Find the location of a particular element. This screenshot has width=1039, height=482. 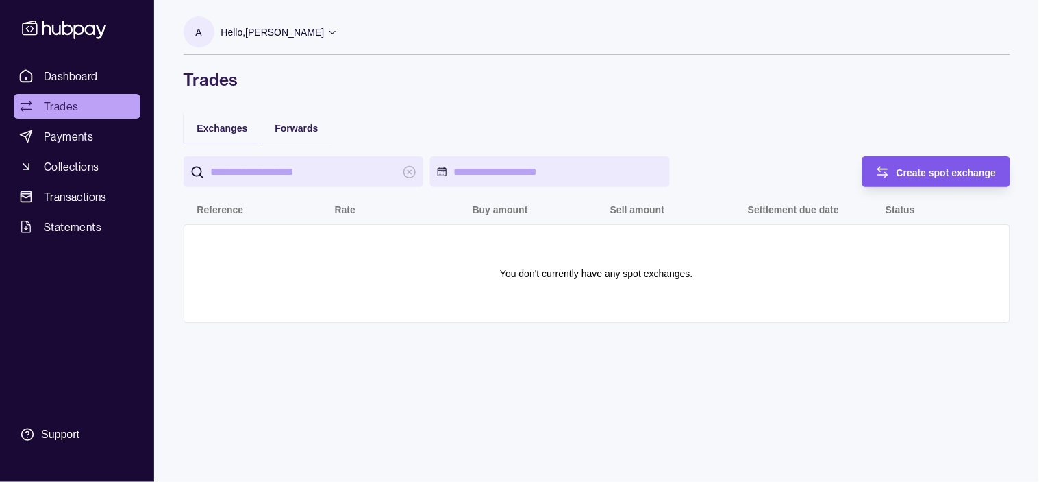

p: Buy amount is located at coordinates (500, 210).